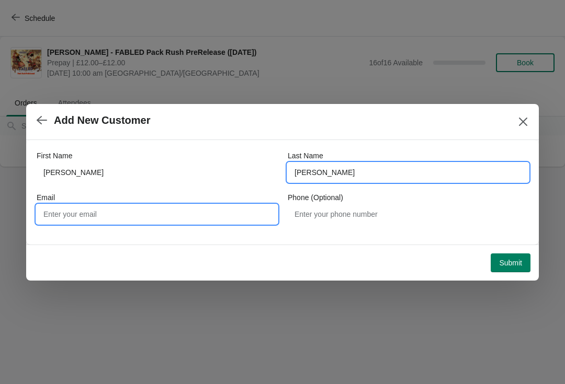  What do you see at coordinates (157, 173) in the screenshot?
I see `input: John` at bounding box center [157, 173].